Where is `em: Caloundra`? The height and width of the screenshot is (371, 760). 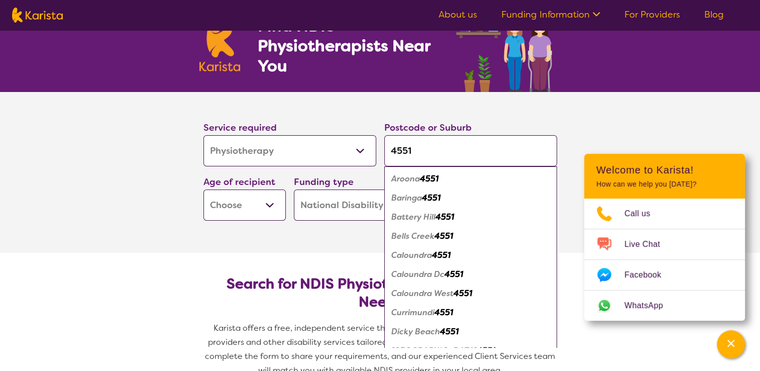
em: Caloundra is located at coordinates (411, 255).